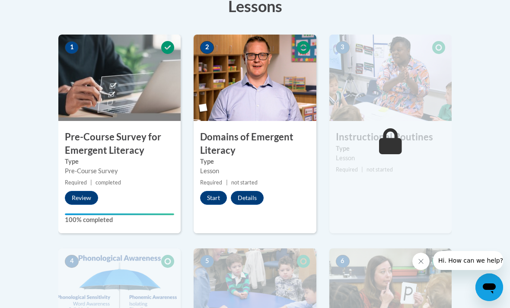  I want to click on h3: Domains of Emergent Literacy, so click(255, 144).